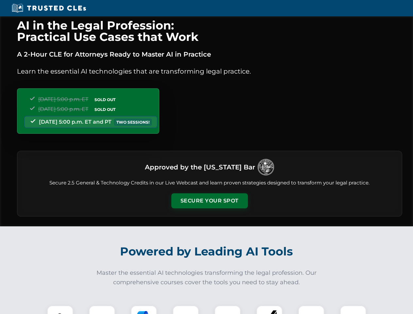 Image resolution: width=413 pixels, height=314 pixels. I want to click on img: Trusted CLEs, so click(49, 8).